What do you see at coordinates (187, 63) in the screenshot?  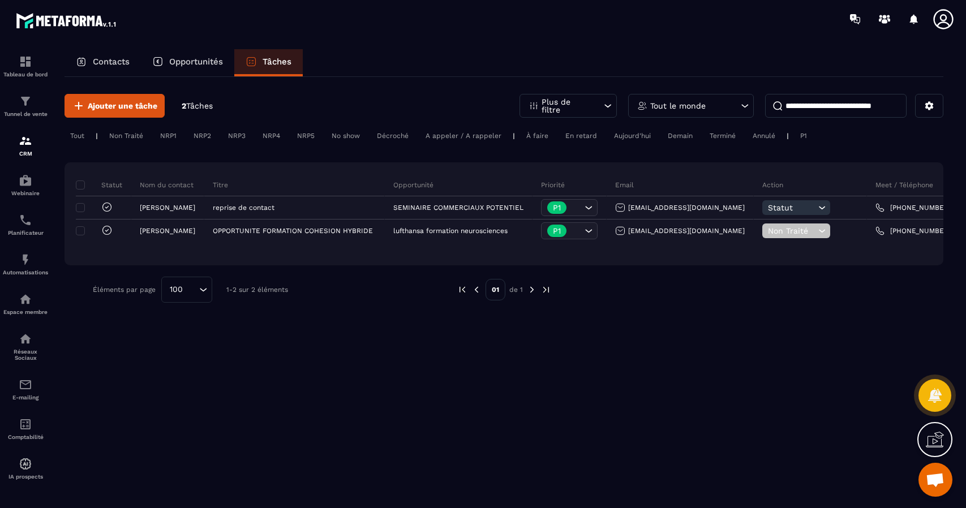 I see `a: Opportunités` at bounding box center [187, 63].